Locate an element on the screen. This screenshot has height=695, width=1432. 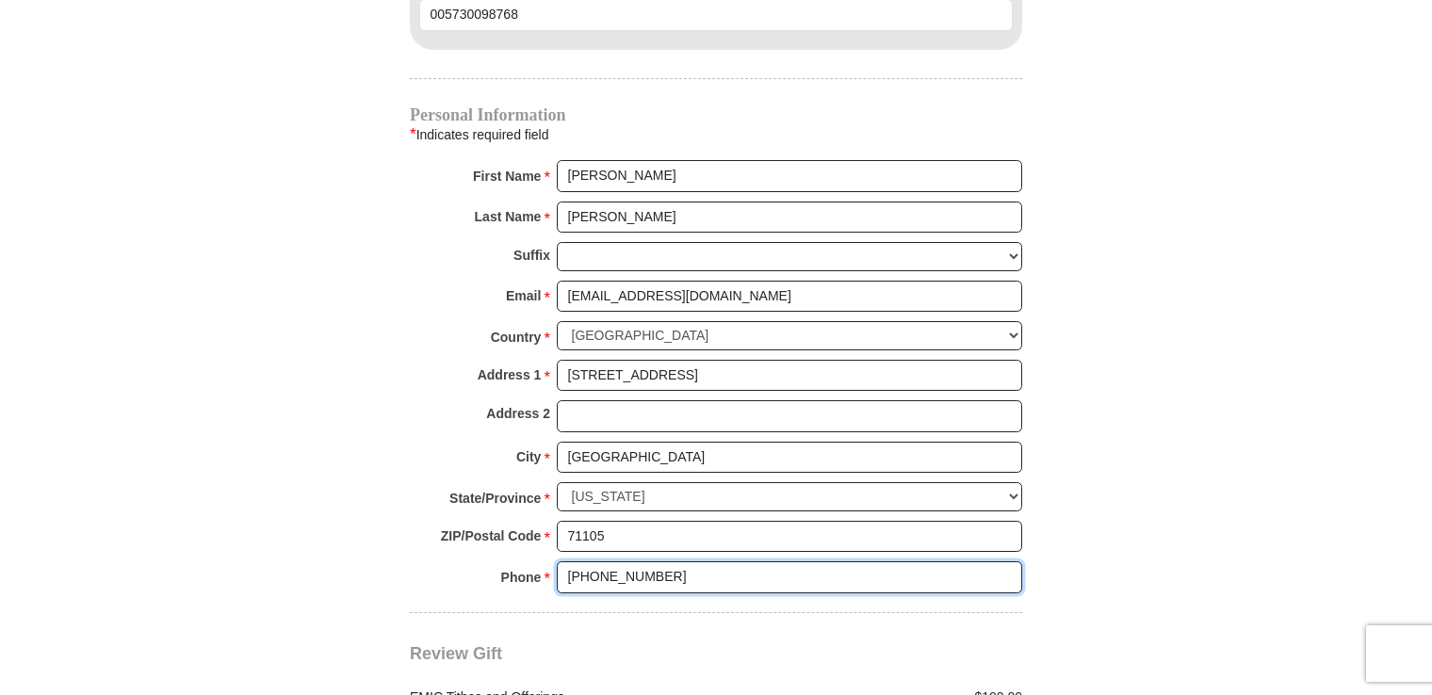
strong: Country is located at coordinates (516, 337).